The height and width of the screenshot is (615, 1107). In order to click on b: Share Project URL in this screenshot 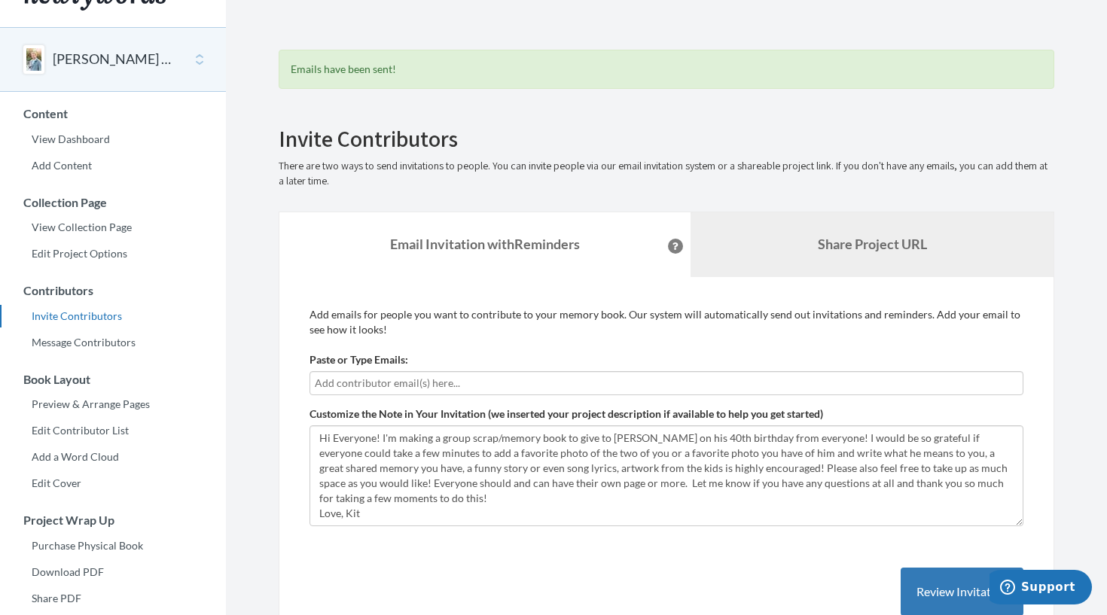, I will do `click(872, 244)`.